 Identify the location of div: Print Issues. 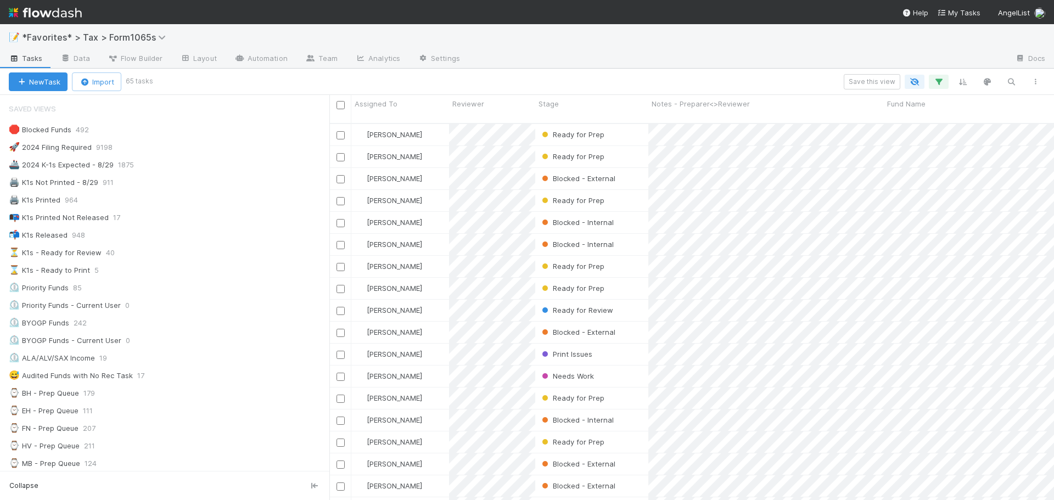
(566, 354).